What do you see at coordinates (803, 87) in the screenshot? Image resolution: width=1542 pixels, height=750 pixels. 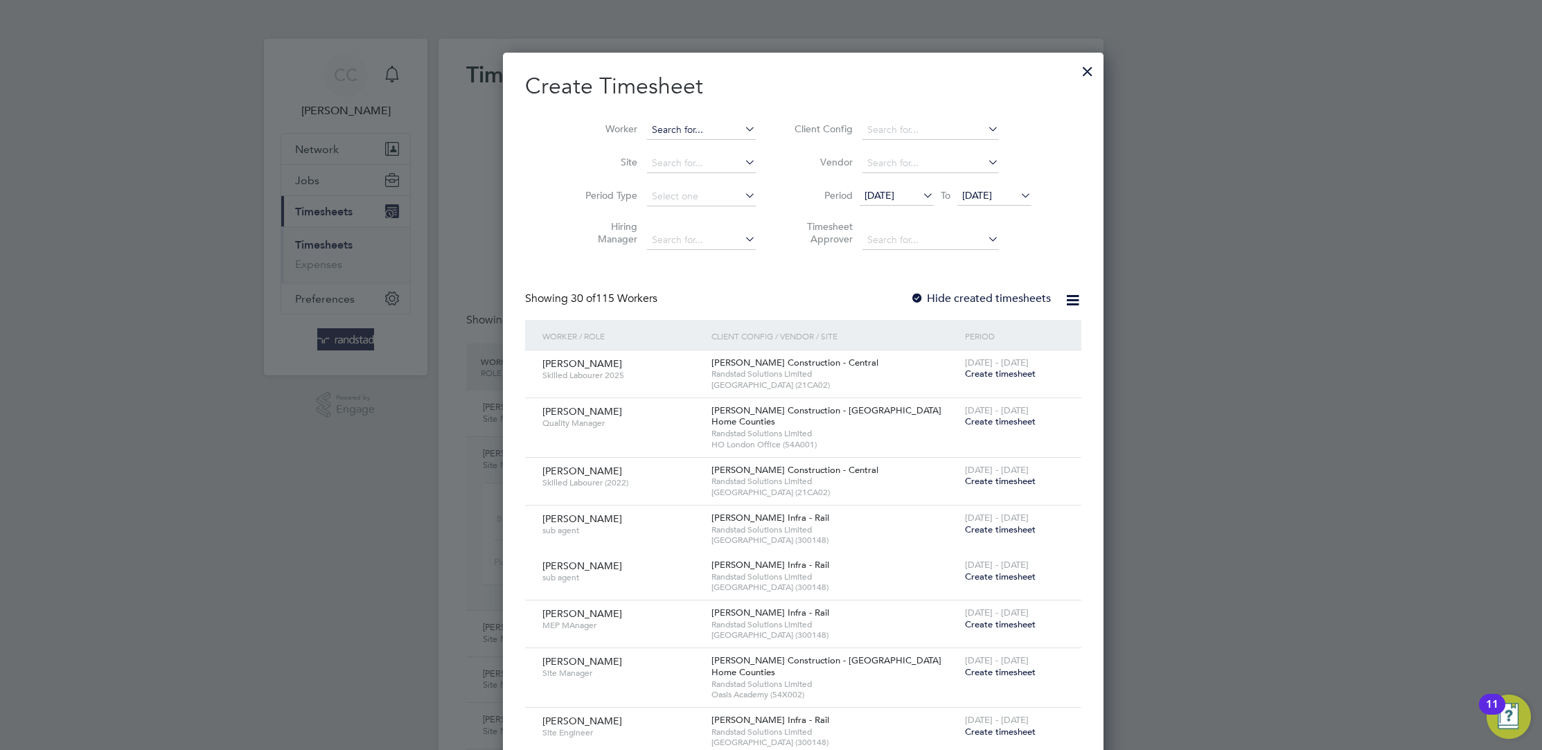 I see `h2: Create Timesheet` at bounding box center [803, 87].